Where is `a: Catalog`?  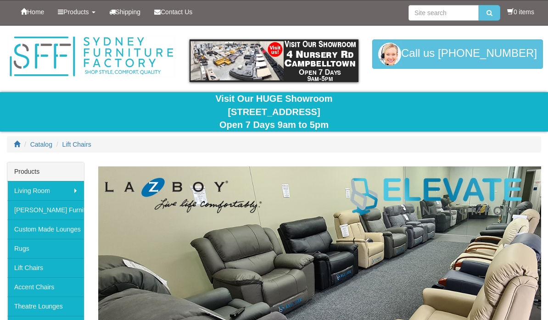
a: Catalog is located at coordinates (41, 145).